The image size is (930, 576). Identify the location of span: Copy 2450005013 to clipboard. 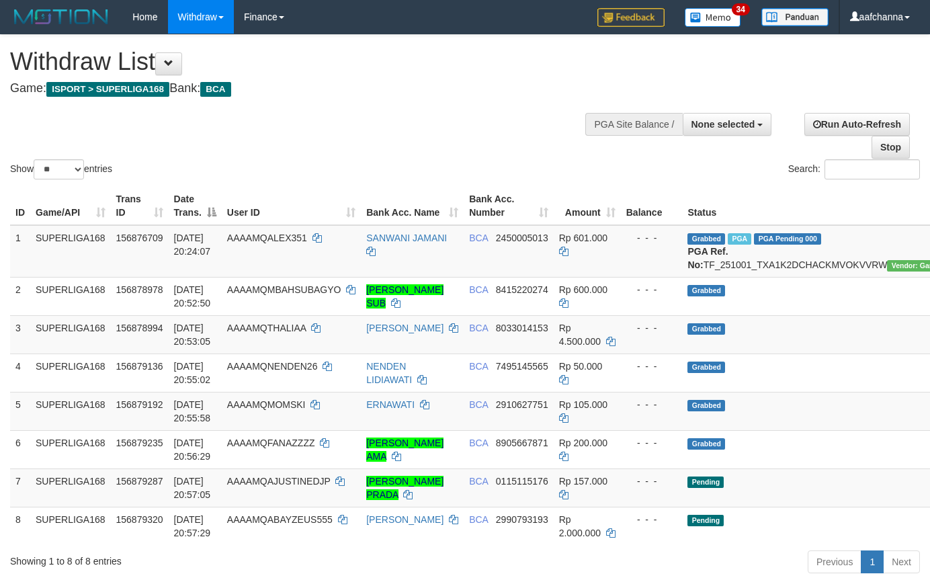
(522, 238).